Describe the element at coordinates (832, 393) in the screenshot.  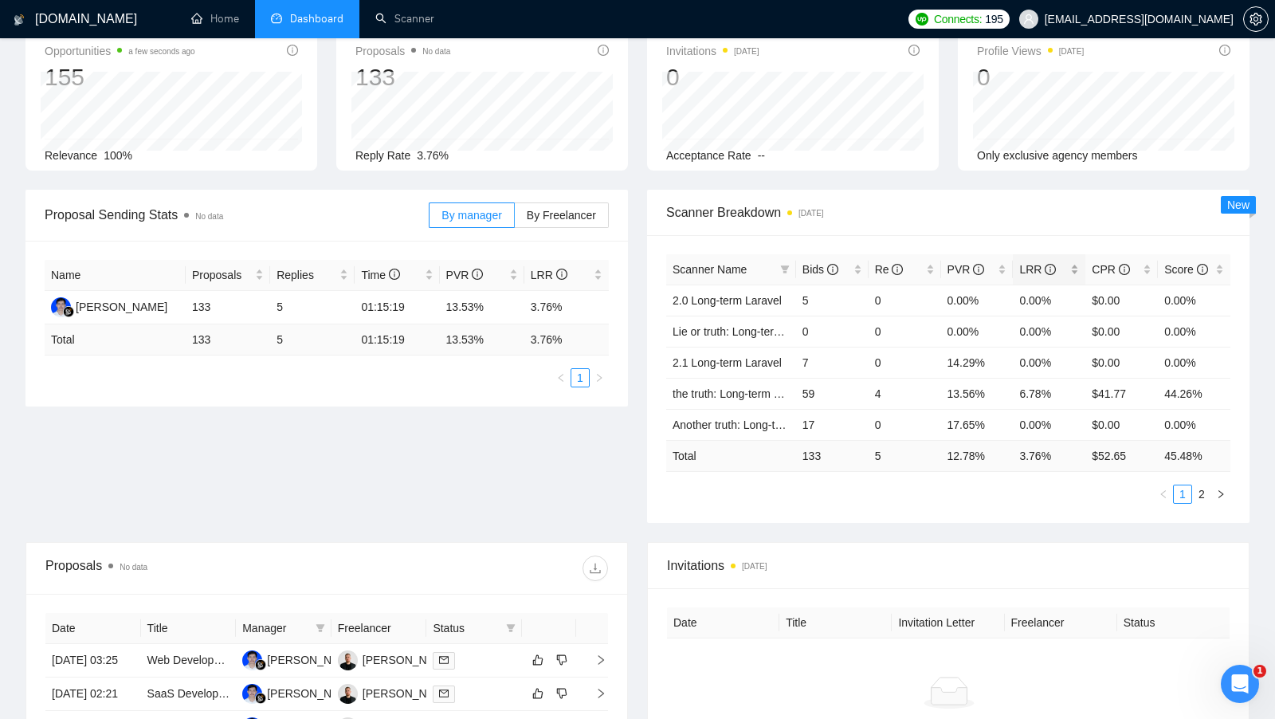
I see `td: 59` at that location.